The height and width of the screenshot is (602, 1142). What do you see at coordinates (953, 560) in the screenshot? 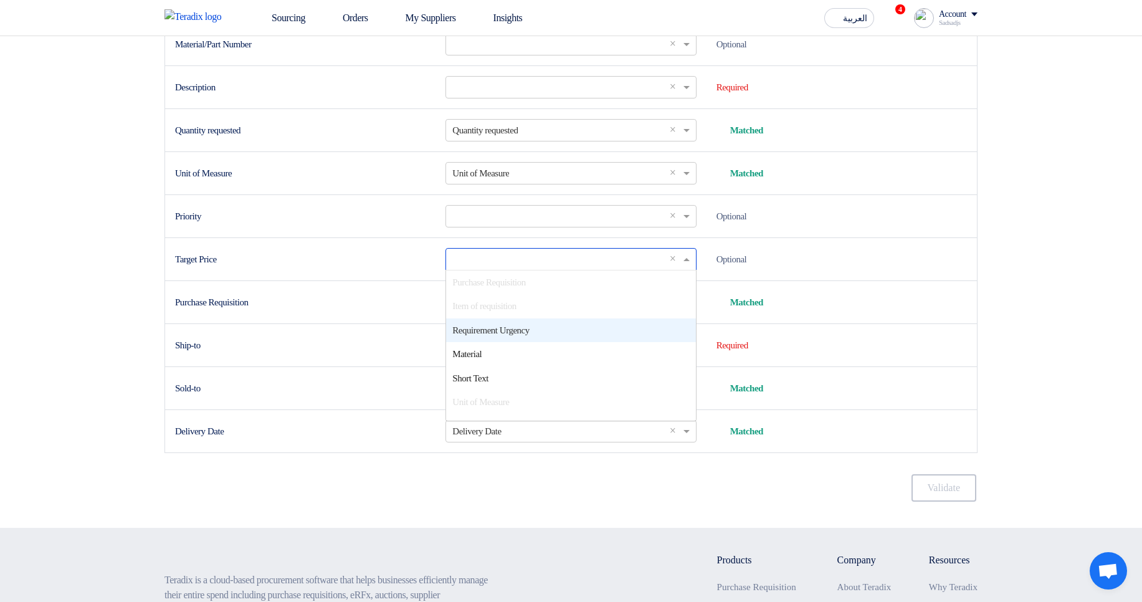
I see `li: Resources` at bounding box center [953, 560].